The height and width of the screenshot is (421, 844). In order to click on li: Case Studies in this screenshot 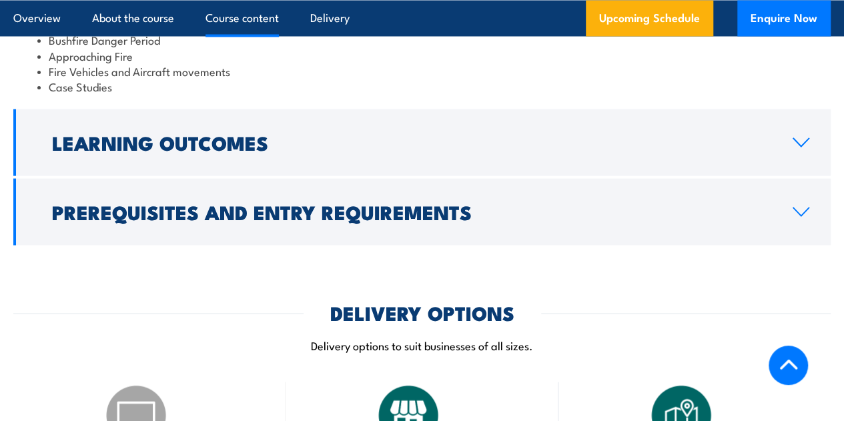, I will do `click(421, 85)`.